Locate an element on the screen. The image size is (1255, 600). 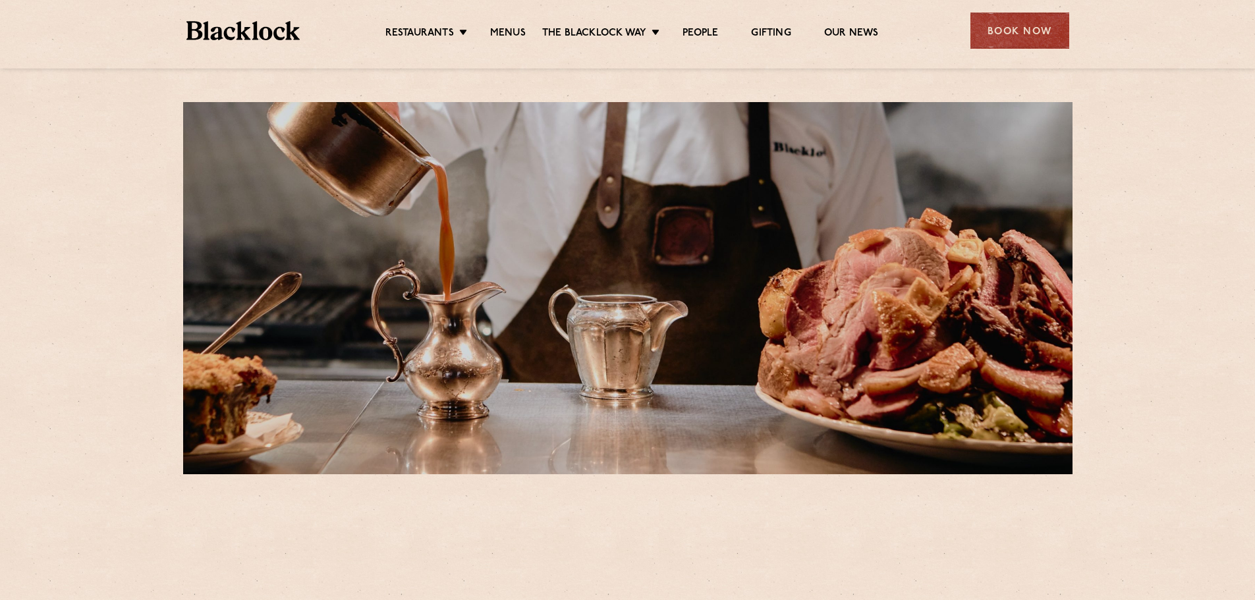
a: People is located at coordinates (700, 34).